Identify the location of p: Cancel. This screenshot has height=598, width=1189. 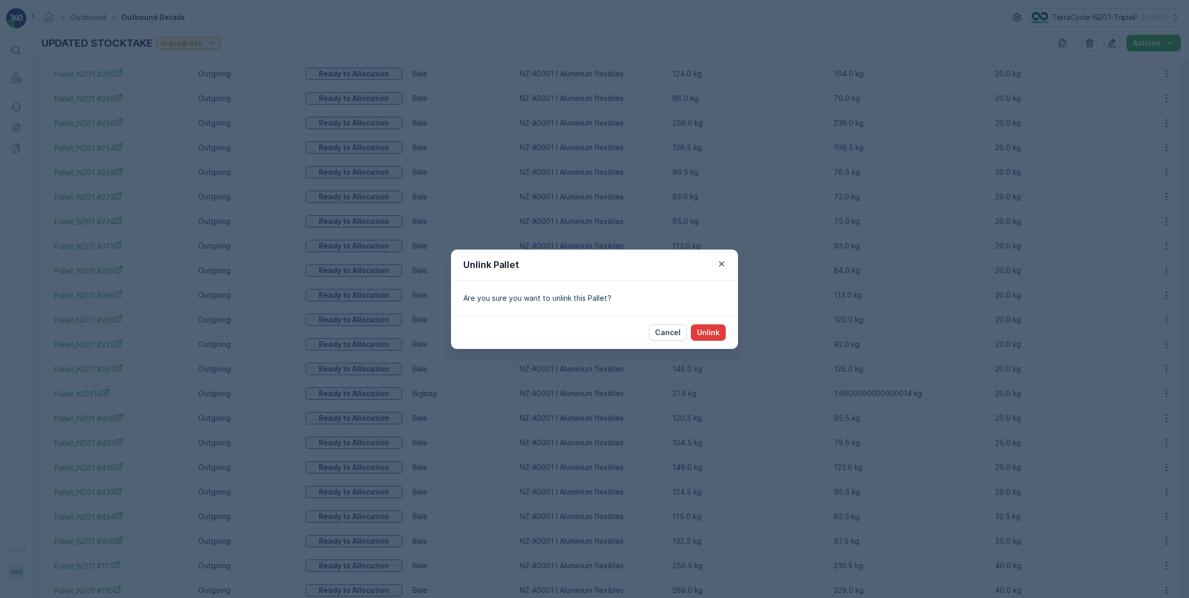
(668, 333).